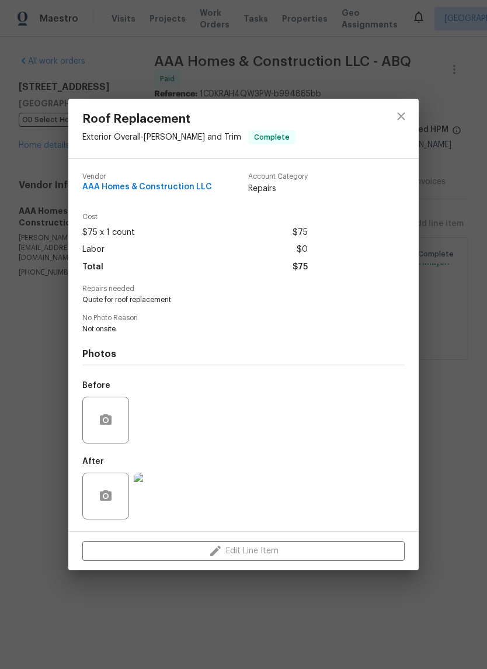 This screenshot has height=669, width=487. What do you see at coordinates (109, 232) in the screenshot?
I see `span: $75 x 1 count` at bounding box center [109, 232].